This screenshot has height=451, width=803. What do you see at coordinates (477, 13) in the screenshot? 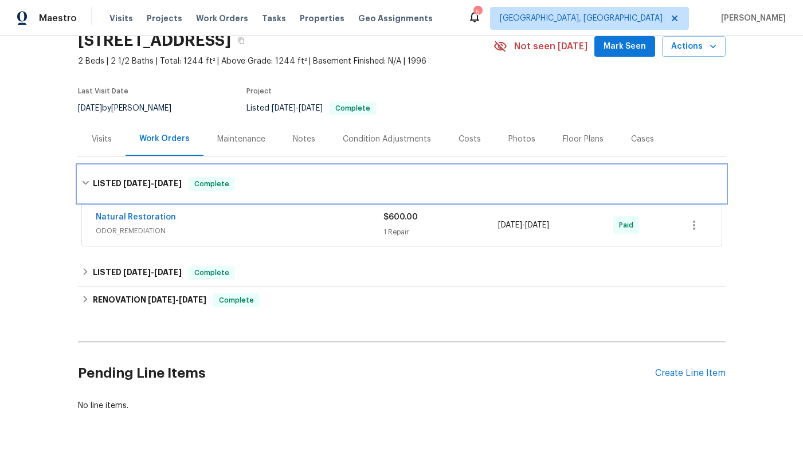
I see `div: 5` at bounding box center [477, 13].